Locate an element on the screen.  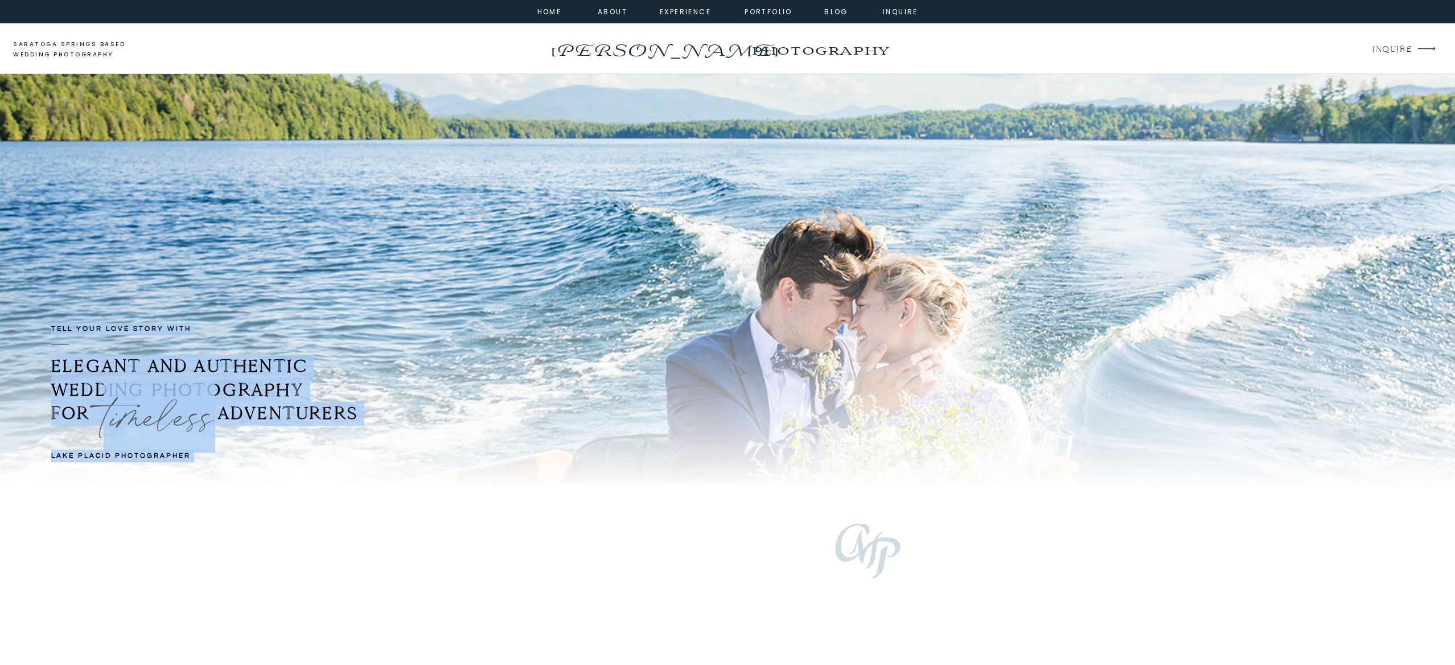
a: portfolio is located at coordinates (769, 11).